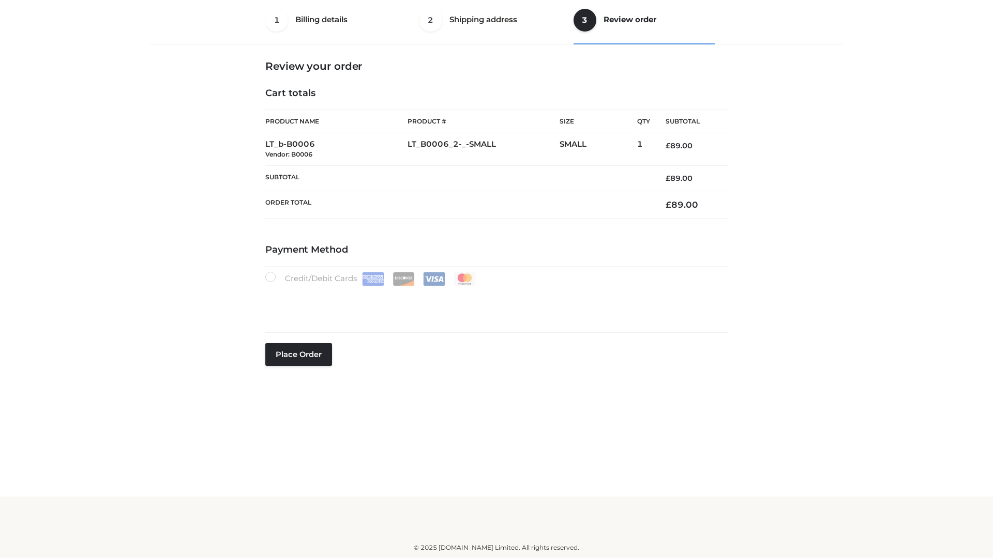  I want to click on td: LT_b-B0006, so click(336, 149).